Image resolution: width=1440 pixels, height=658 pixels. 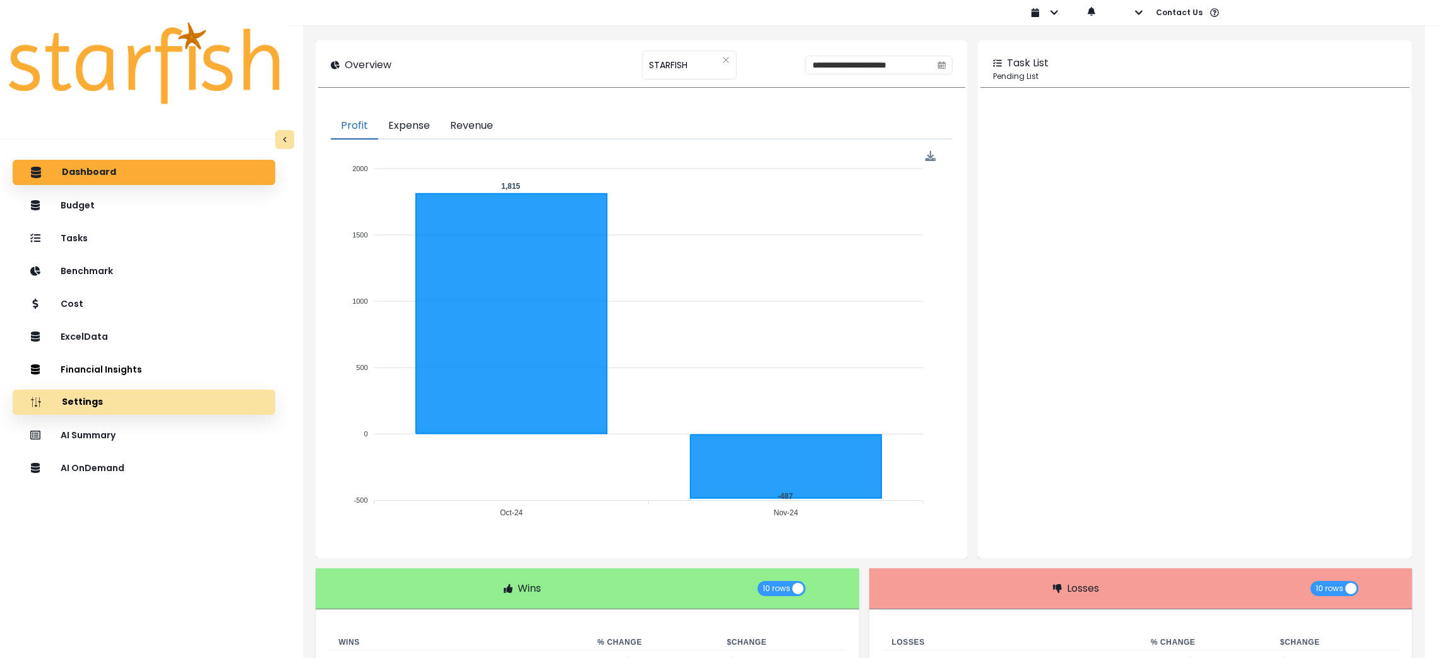 What do you see at coordinates (931, 156) in the screenshot?
I see `img: Download Profit` at bounding box center [931, 156].